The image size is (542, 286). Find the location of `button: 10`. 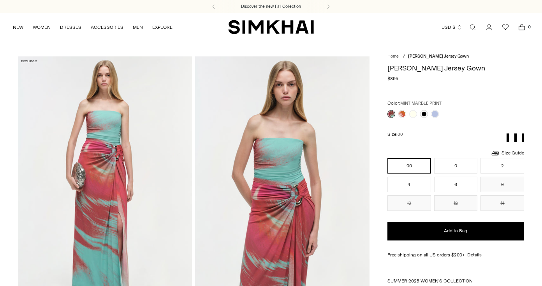

button: 10 is located at coordinates (409, 203).